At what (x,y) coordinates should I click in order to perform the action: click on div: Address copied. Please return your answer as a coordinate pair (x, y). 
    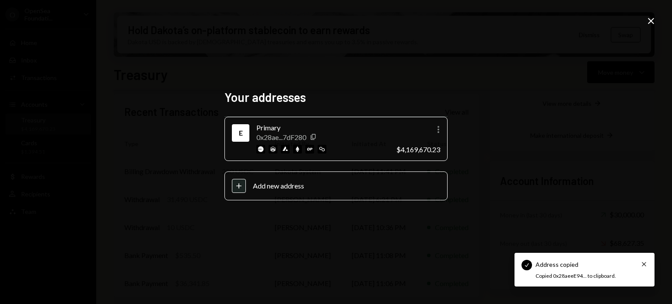
    Looking at the image, I should click on (557, 264).